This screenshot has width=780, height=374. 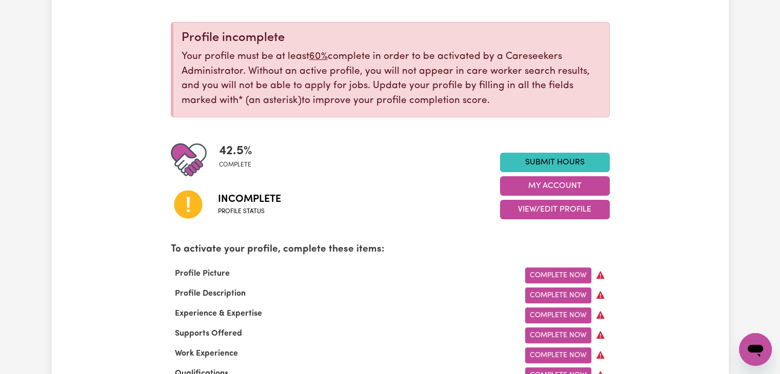 I want to click on span: an asterisk, so click(x=270, y=100).